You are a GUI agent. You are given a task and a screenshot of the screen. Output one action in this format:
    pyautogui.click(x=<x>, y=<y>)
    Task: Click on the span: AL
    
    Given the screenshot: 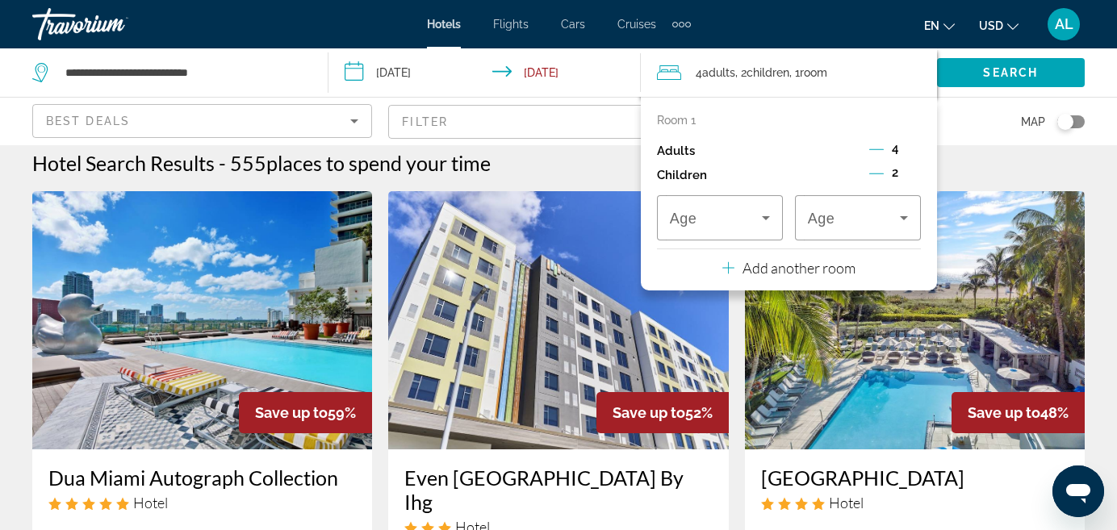 What is the action you would take?
    pyautogui.click(x=1063, y=24)
    